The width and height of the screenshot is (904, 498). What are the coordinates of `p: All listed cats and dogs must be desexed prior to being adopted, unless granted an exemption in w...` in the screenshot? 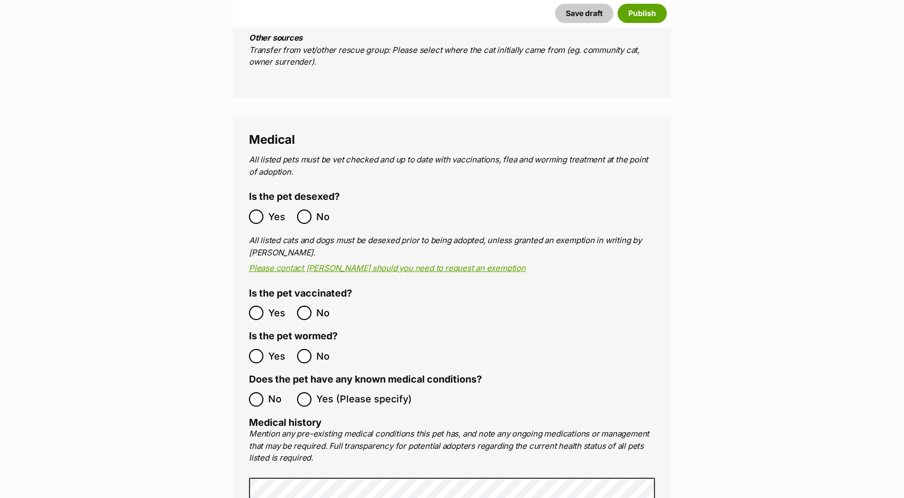 It's located at (452, 246).